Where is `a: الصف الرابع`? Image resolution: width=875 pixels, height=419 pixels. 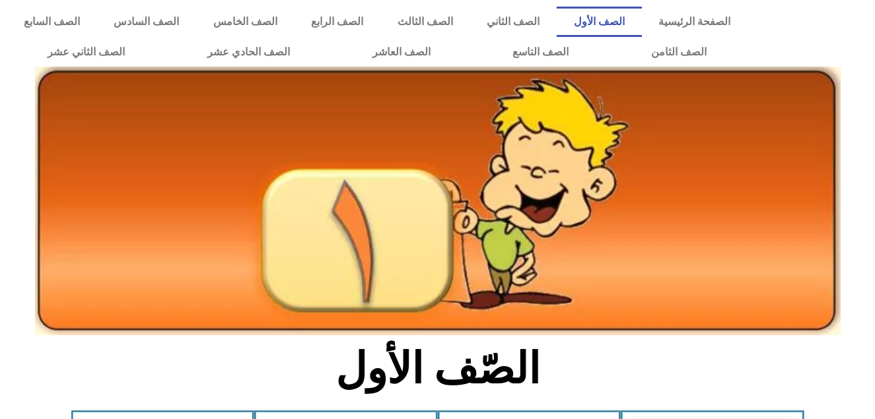 a: الصف الرابع is located at coordinates (338, 22).